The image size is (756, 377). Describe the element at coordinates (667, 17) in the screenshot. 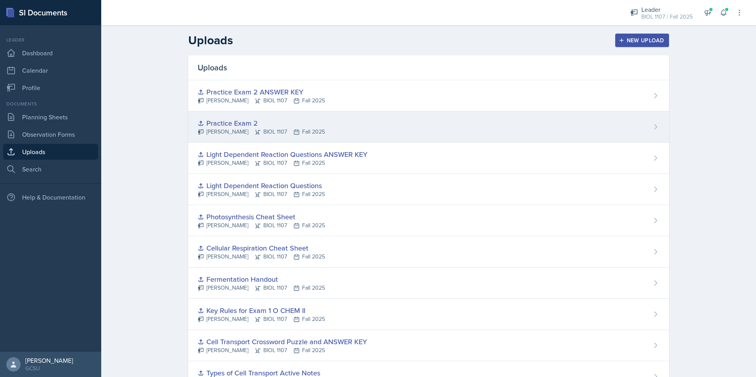

I see `div: BIOL 1107 / Fall 2025` at that location.